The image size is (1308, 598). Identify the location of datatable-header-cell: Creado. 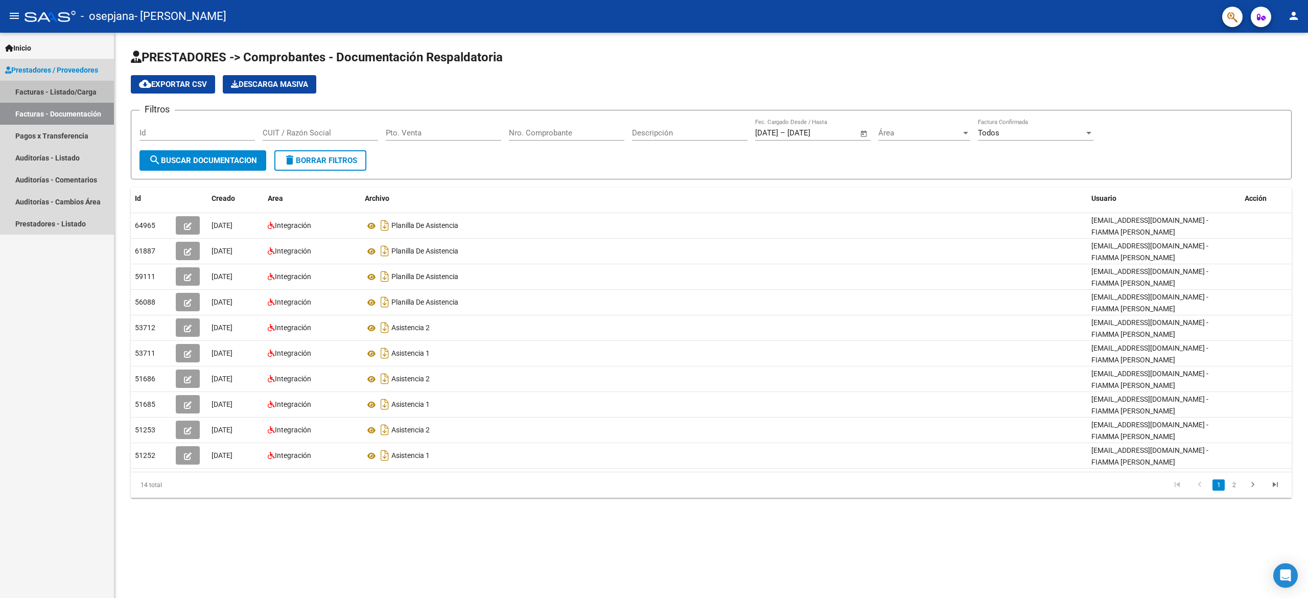
(236, 198).